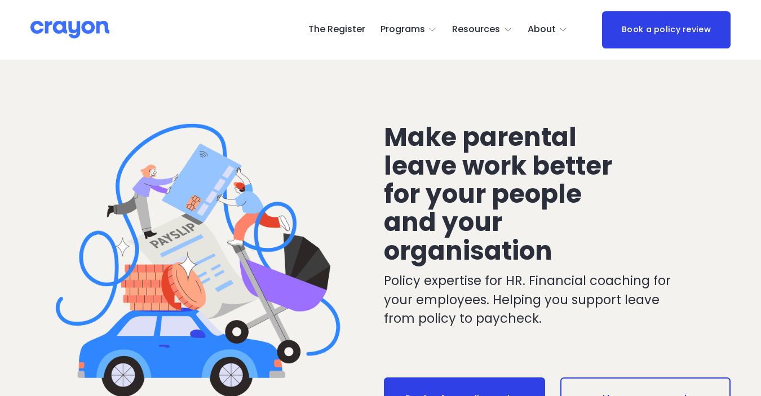  What do you see at coordinates (476, 29) in the screenshot?
I see `span: Resources` at bounding box center [476, 29].